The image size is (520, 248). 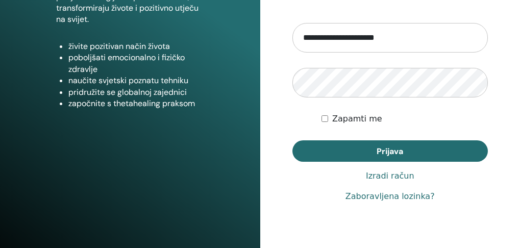 What do you see at coordinates (405, 119) in the screenshot?
I see `div: Održavaj me autentificiranim neograničeno ili dok se ručno ne odjavim` at bounding box center [405, 119].